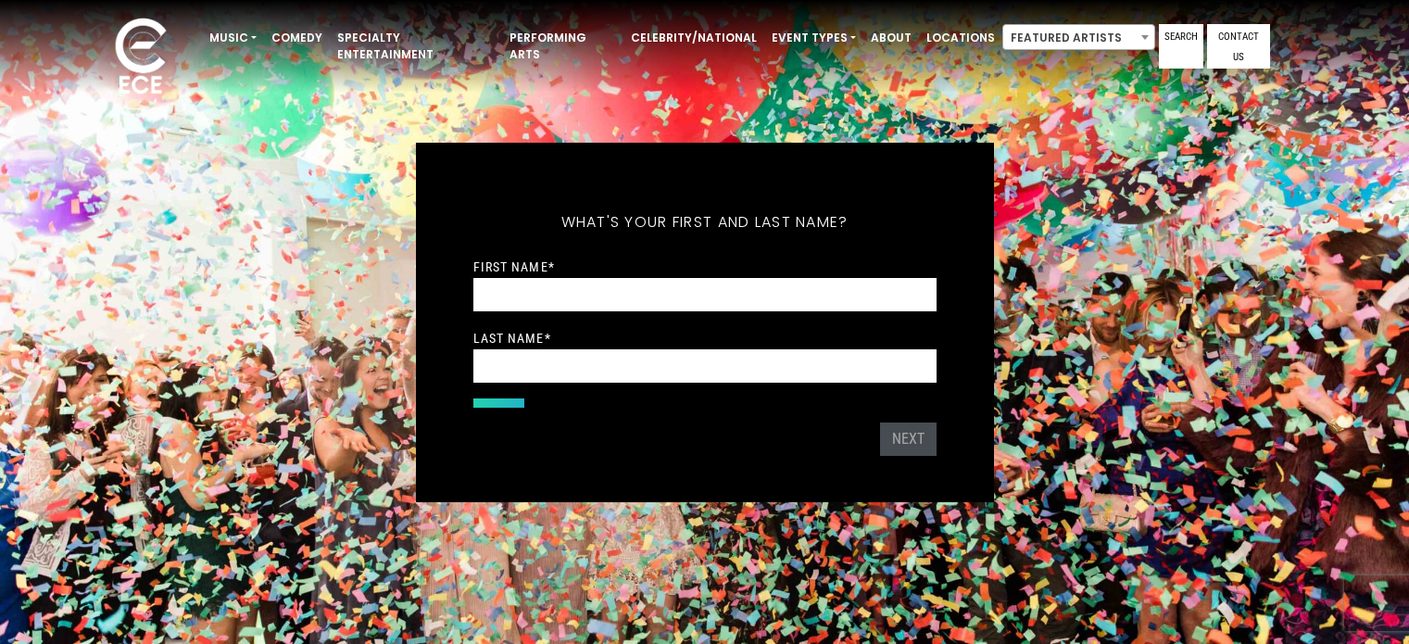 This screenshot has width=1409, height=644. Describe the element at coordinates (141, 57) in the screenshot. I see `img: ece_new_logo_whitev2-1.png` at that location.